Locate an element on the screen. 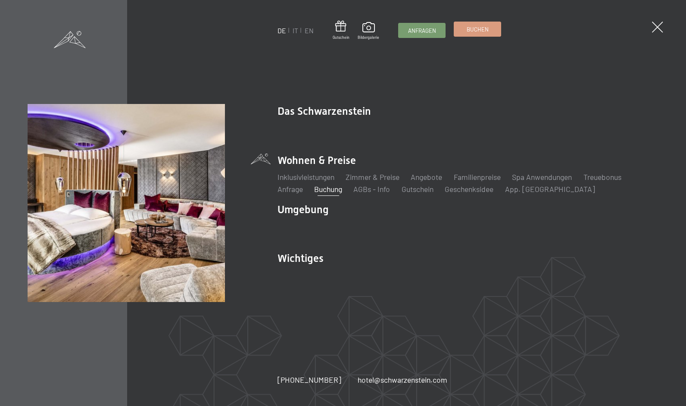 The width and height of the screenshot is (686, 406). span: Anfragen is located at coordinates (422, 31).